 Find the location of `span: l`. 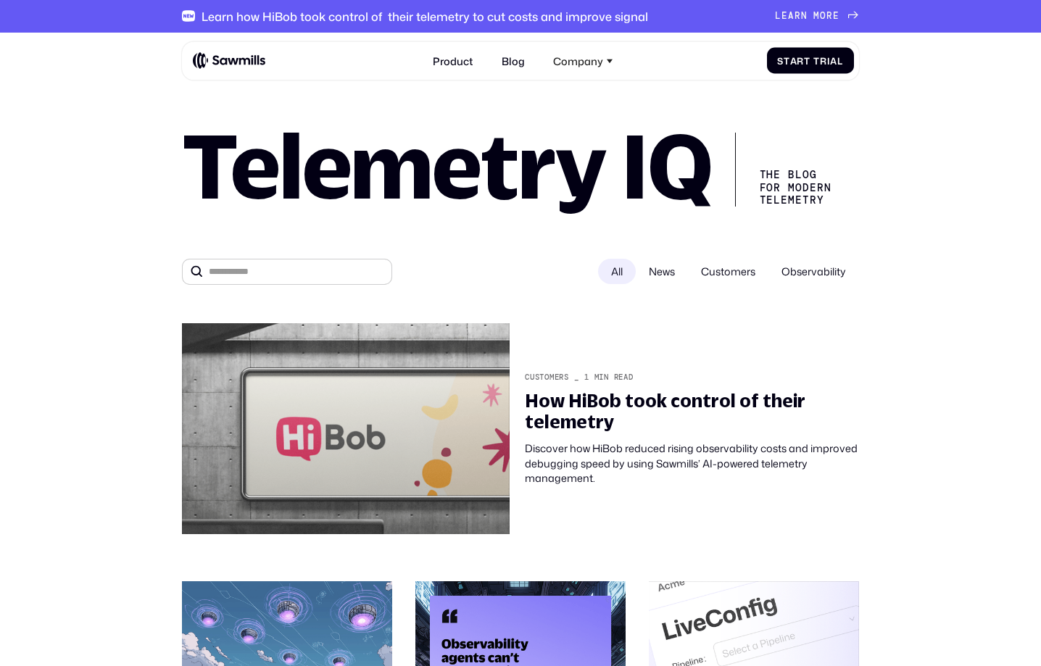

span: l is located at coordinates (840, 60).